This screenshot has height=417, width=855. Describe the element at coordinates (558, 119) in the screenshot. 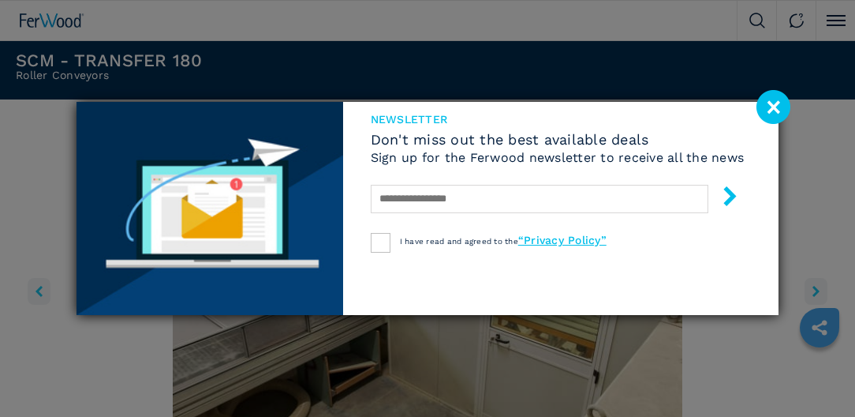

I see `span: newsletter` at that location.